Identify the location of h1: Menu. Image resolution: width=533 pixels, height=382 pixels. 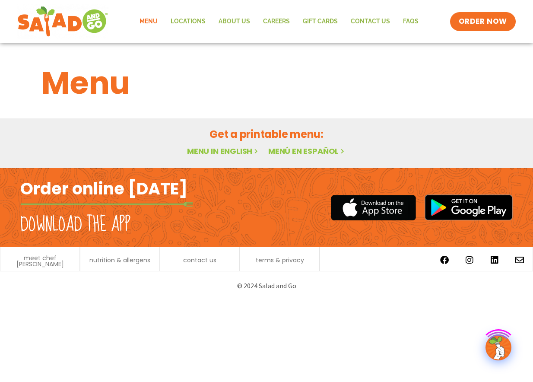
(266, 83).